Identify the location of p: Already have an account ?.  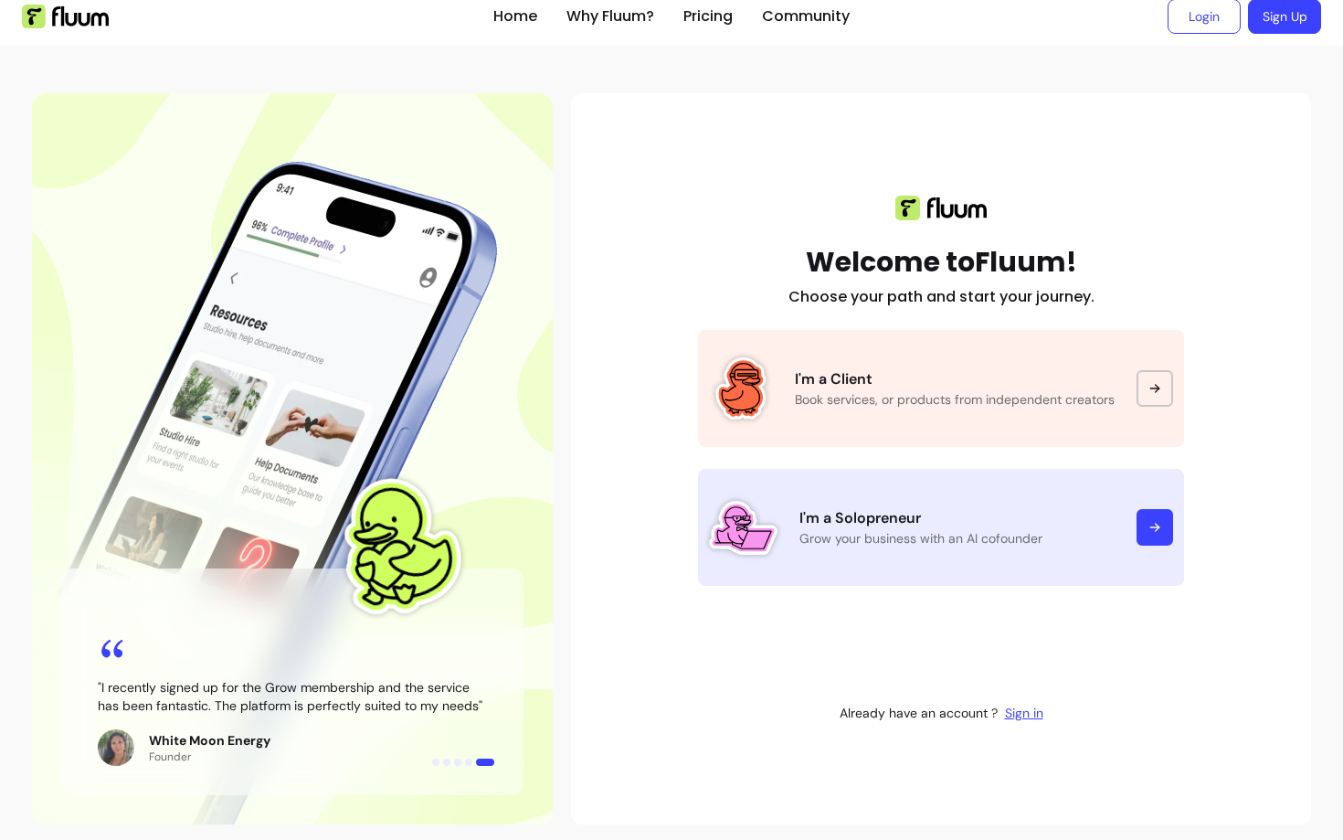
(918, 713).